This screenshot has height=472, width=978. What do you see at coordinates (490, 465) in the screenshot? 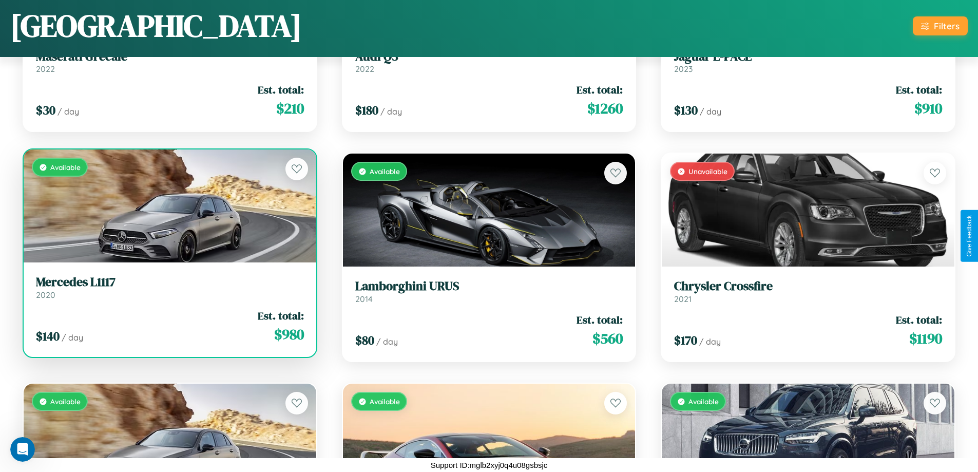
I see `p: Support ID: mglb2xyj0q4u08gsbsjc` at bounding box center [490, 465].